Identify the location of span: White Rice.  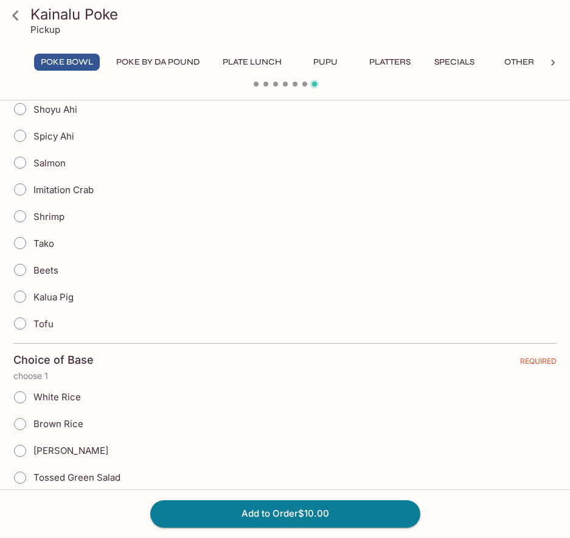
(57, 396).